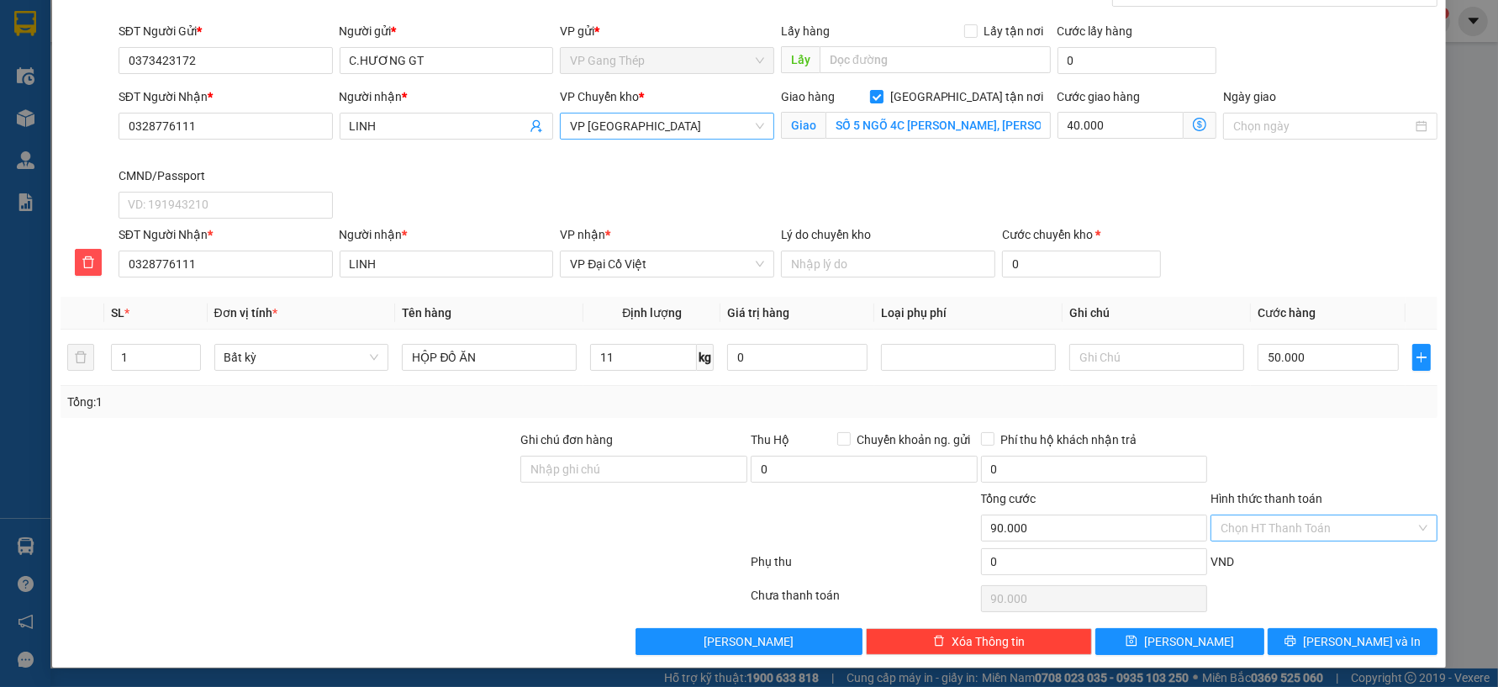 The height and width of the screenshot is (687, 1498). What do you see at coordinates (536, 126) in the screenshot?
I see `span: user-add` at bounding box center [536, 126].